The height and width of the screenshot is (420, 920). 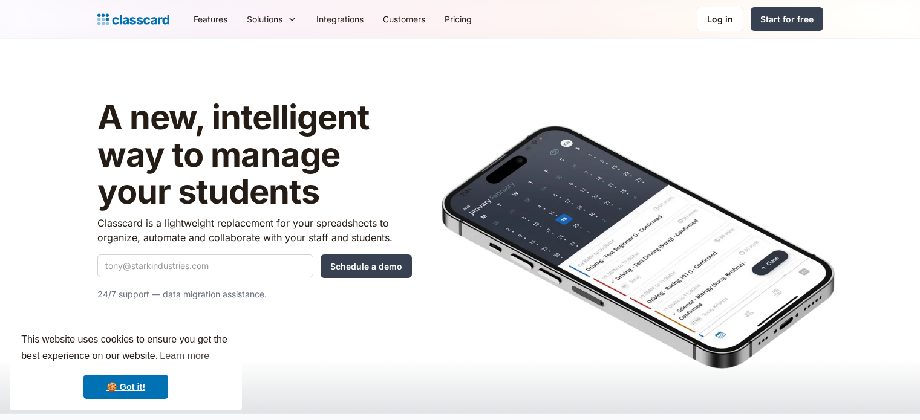 What do you see at coordinates (404, 19) in the screenshot?
I see `a: Customers` at bounding box center [404, 19].